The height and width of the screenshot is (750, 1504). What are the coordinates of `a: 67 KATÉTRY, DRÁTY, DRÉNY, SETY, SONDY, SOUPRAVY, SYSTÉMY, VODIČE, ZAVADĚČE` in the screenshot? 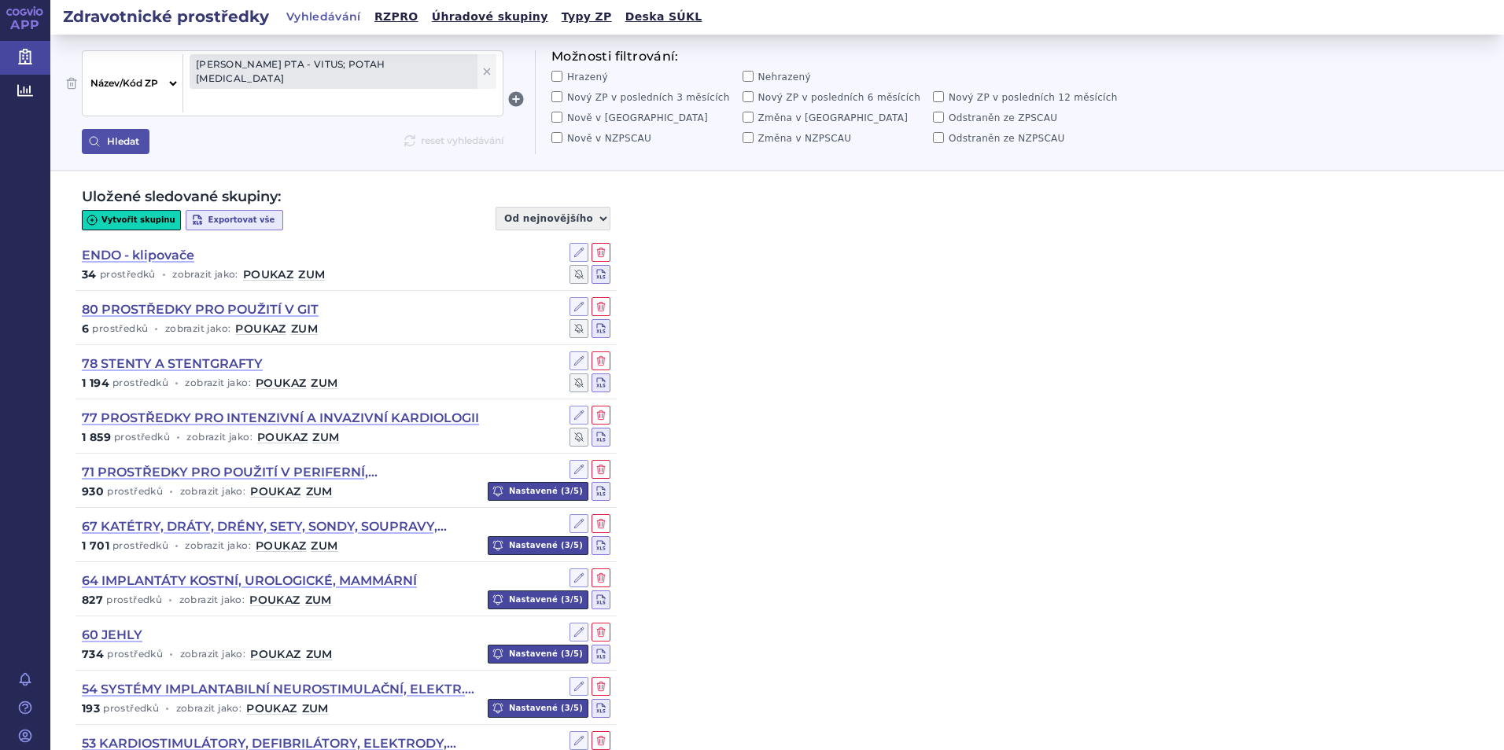 It's located at (278, 527).